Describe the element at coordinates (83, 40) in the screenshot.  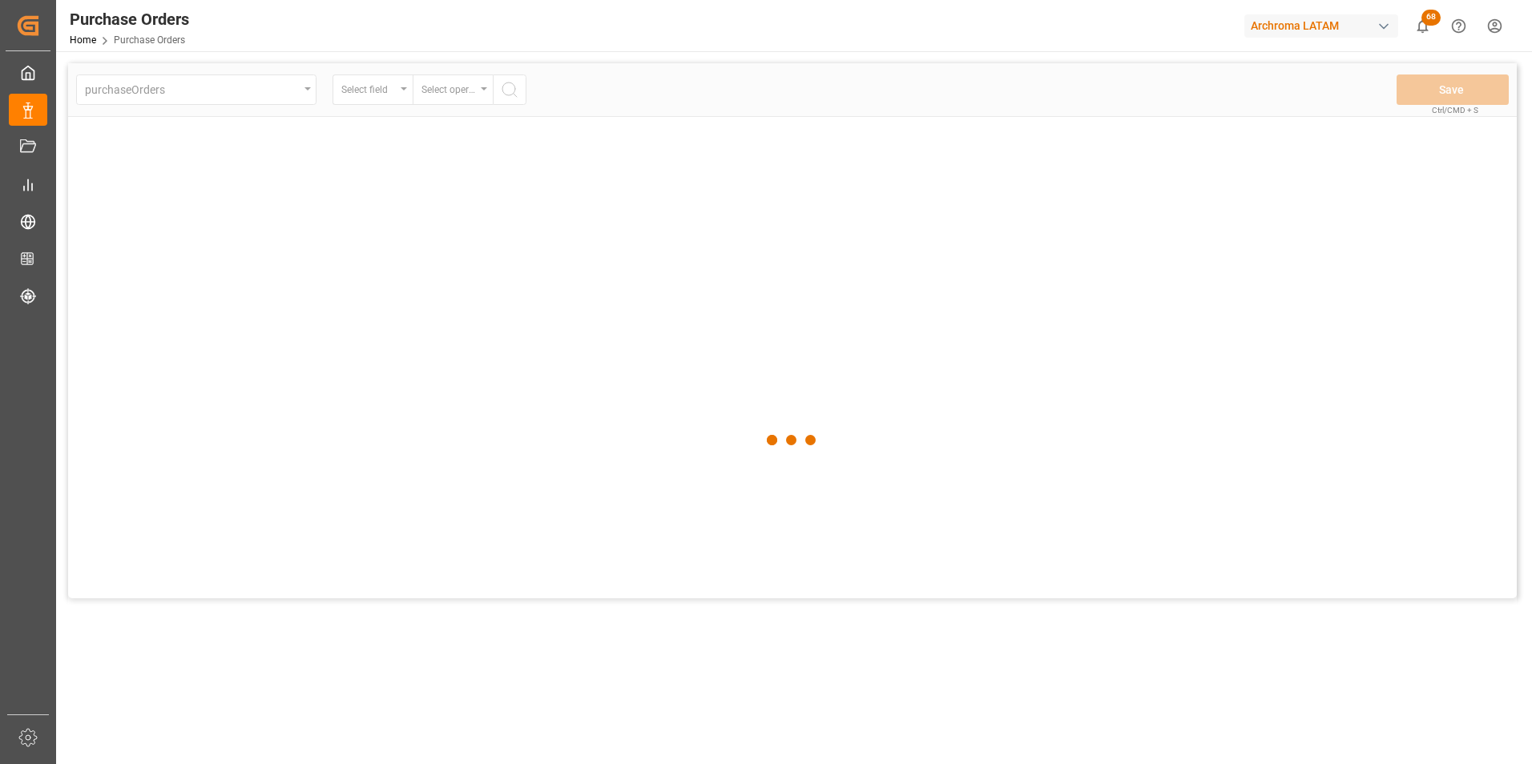
I see `a: Home` at that location.